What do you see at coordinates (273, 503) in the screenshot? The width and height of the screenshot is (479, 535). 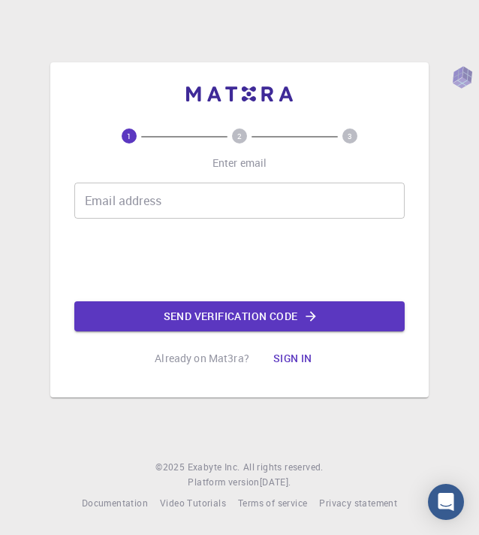 I see `span: Terms of service` at bounding box center [273, 503].